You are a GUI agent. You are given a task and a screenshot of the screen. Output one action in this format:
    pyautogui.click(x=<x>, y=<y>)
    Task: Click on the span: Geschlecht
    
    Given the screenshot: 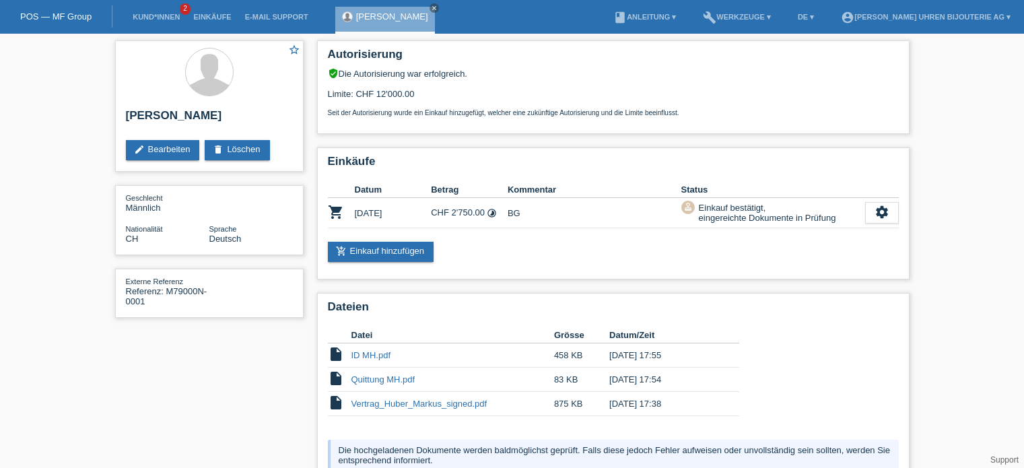 What is the action you would take?
    pyautogui.click(x=144, y=198)
    